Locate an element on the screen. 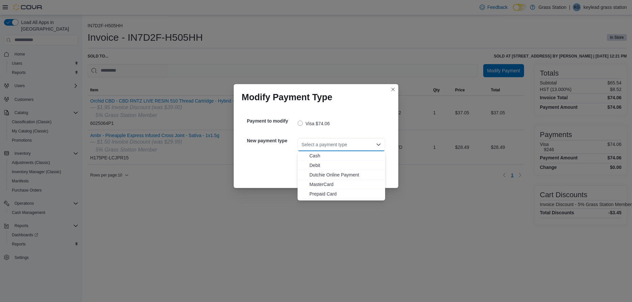  button: Dutchie Online Payment is located at coordinates (341, 175).